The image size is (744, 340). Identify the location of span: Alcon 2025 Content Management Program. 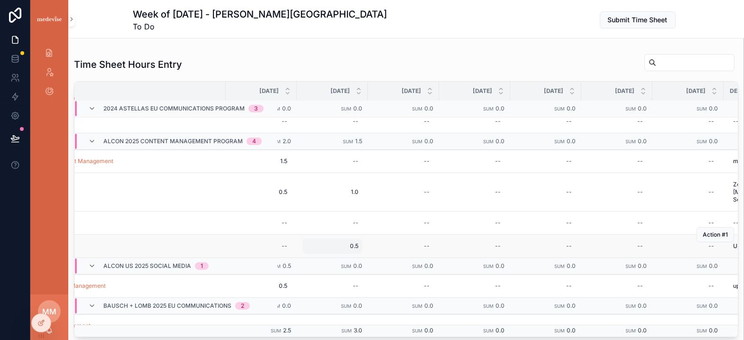
(173, 141).